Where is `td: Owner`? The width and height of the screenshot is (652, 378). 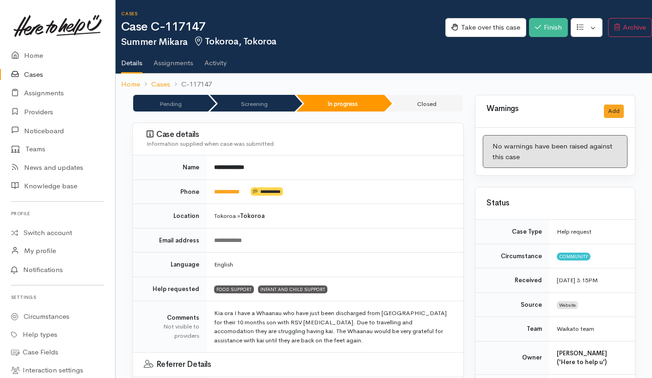
td: Owner is located at coordinates (512, 358).